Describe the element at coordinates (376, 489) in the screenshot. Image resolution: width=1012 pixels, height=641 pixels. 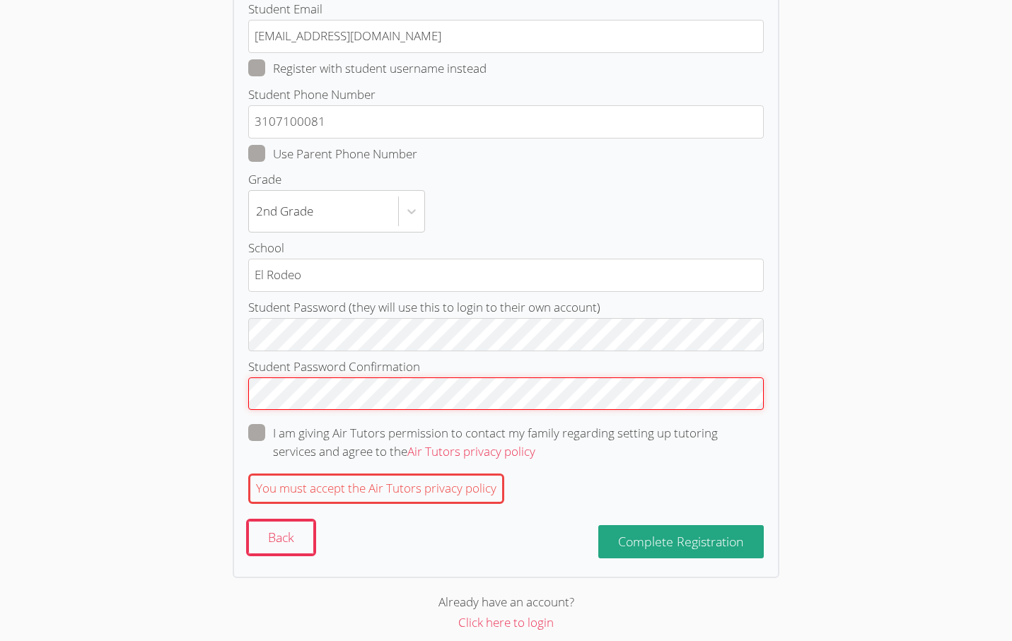
I see `div: You must accept the Air Tutors privacy policy` at that location.